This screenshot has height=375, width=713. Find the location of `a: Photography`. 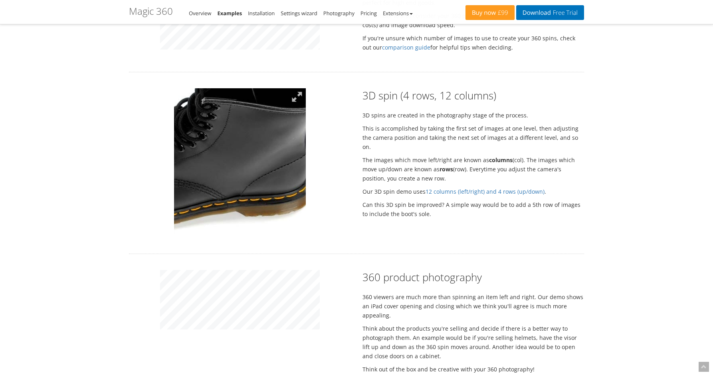

a: Photography is located at coordinates (339, 13).